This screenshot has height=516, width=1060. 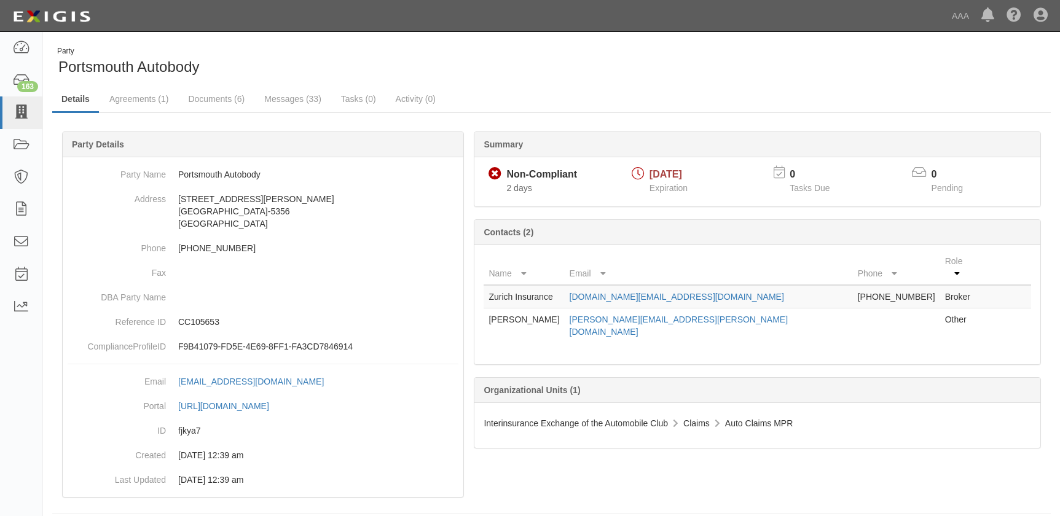 What do you see at coordinates (947, 188) in the screenshot?
I see `span: Pending` at bounding box center [947, 188].